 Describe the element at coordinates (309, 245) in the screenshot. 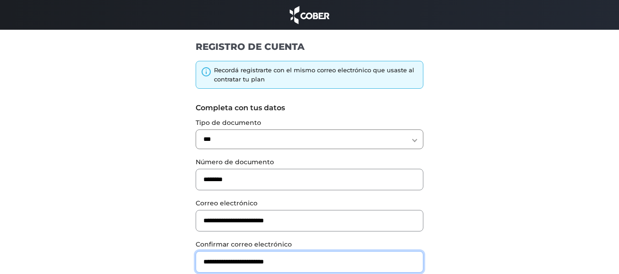

I see `label: Confirmar correo electrónico` at that location.